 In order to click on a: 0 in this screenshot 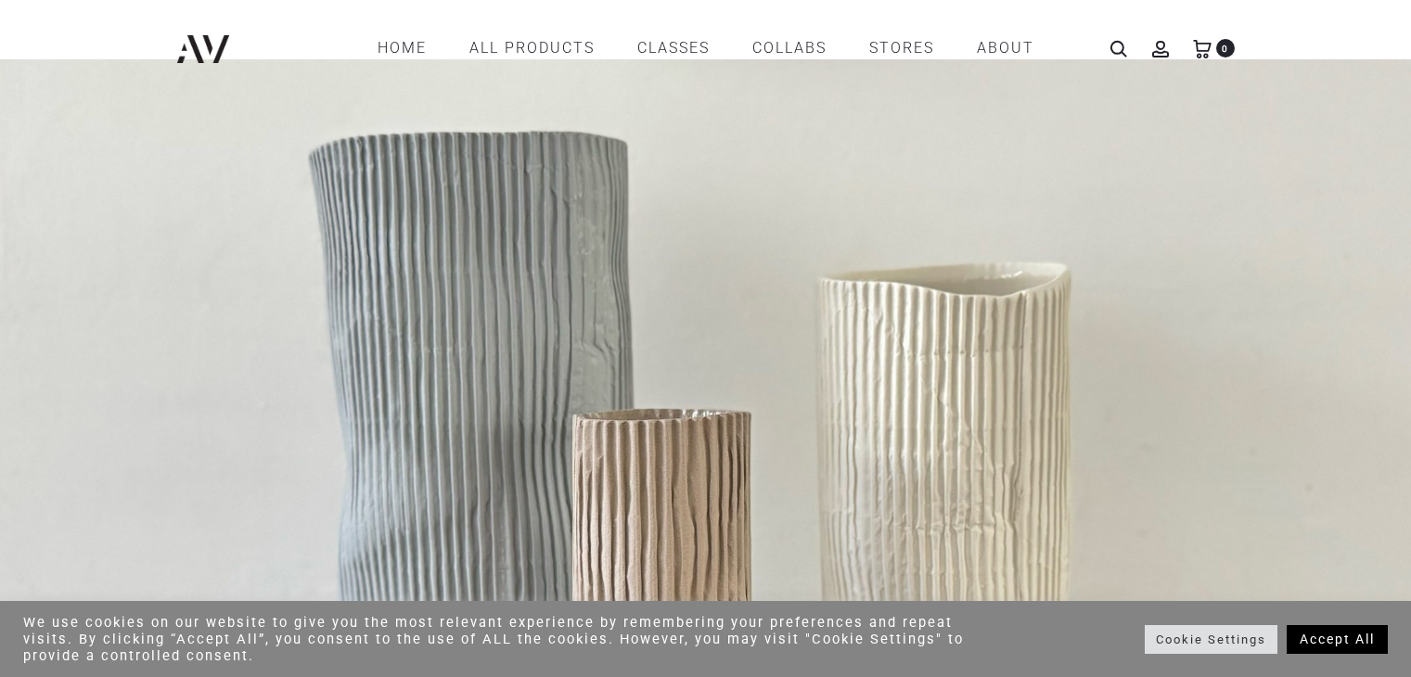, I will do `click(1202, 47)`.